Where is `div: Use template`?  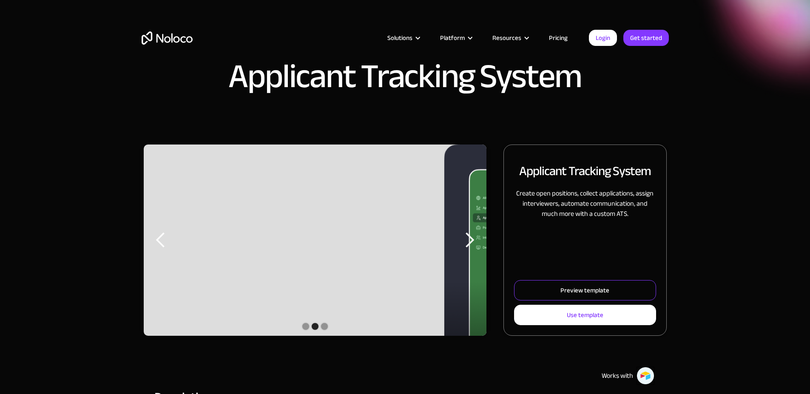 div: Use template is located at coordinates (585, 315).